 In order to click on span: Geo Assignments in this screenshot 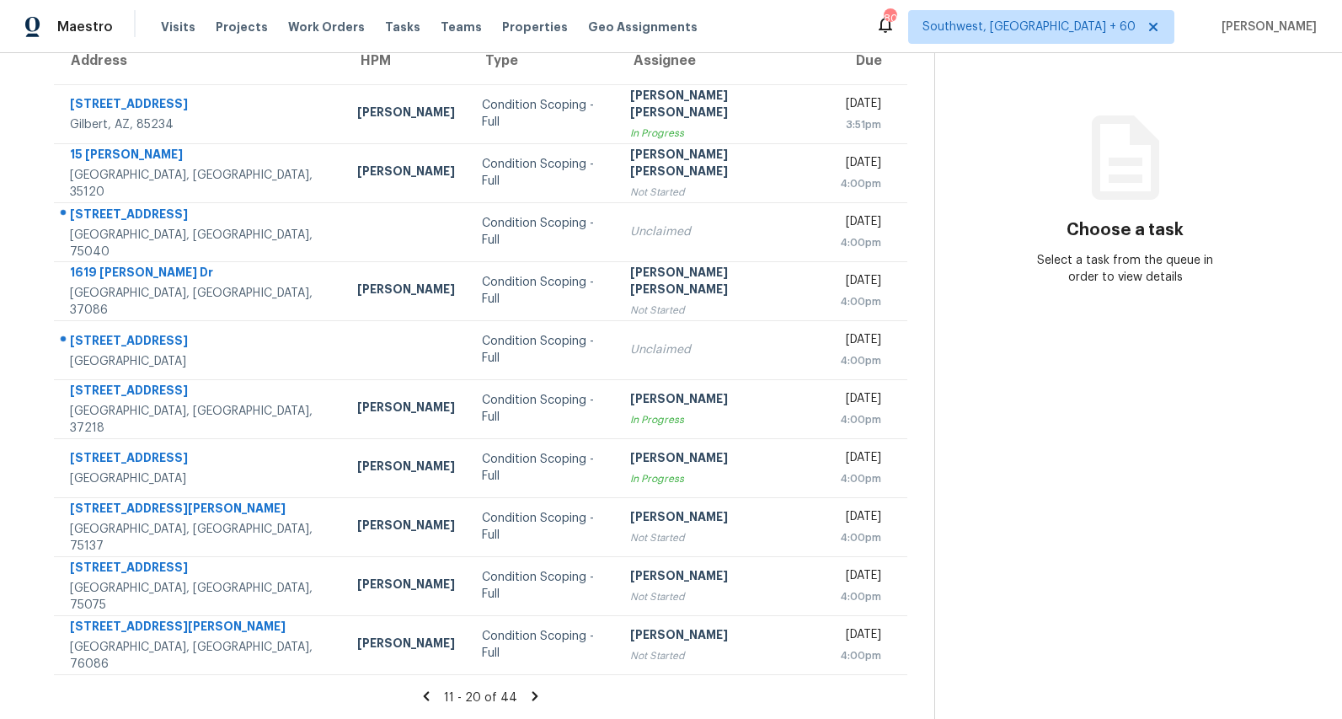, I will do `click(643, 27)`.